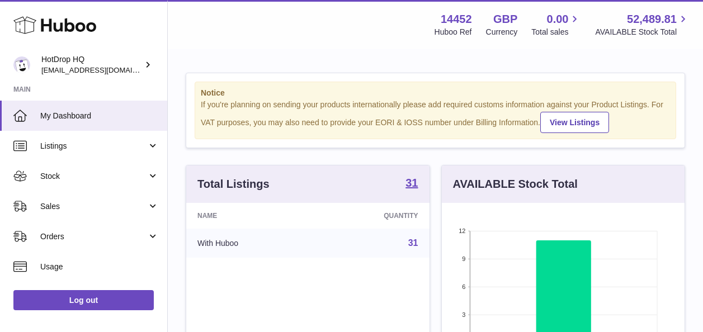  What do you see at coordinates (250, 243) in the screenshot?
I see `td: With Huboo` at bounding box center [250, 243].